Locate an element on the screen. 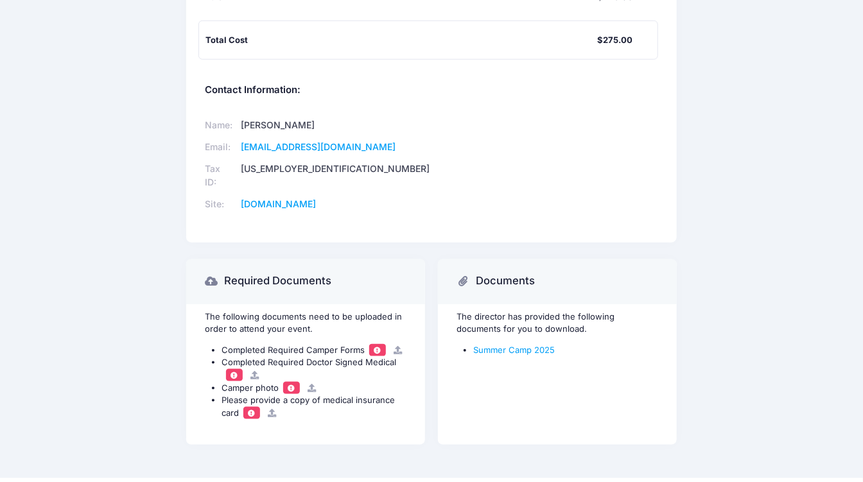 This screenshot has height=482, width=863. h3: Required Documents is located at coordinates (277, 281).